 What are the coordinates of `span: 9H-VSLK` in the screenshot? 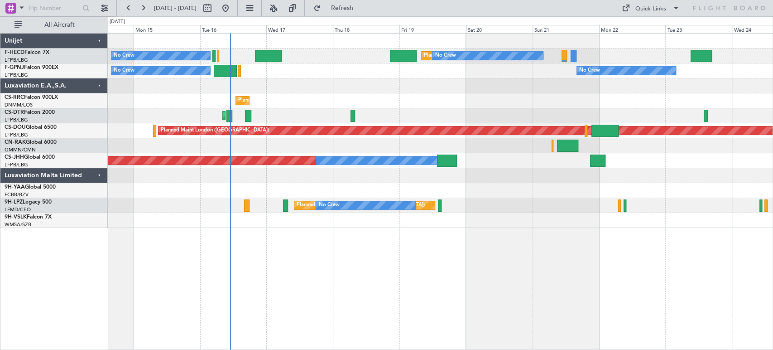 It's located at (15, 217).